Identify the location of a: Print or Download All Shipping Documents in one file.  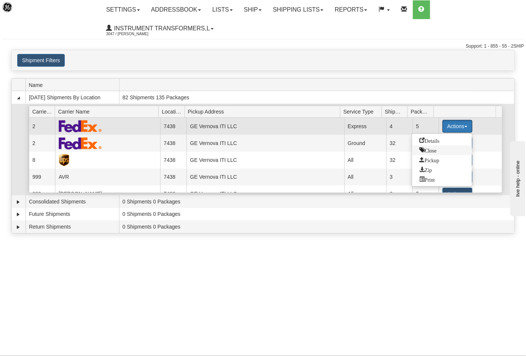
(442, 179).